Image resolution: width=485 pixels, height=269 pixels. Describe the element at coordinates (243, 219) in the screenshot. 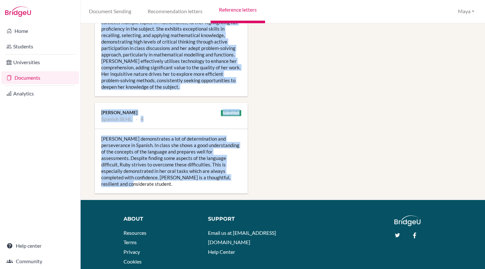

I see `div: Support` at that location.